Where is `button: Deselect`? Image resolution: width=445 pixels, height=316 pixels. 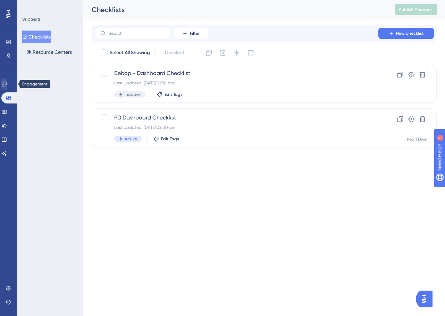
button: Deselect is located at coordinates (175, 53).